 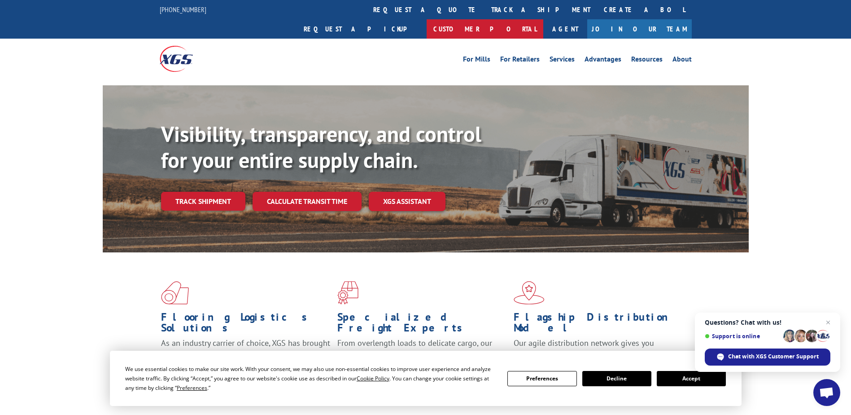 What do you see at coordinates (529, 293) in the screenshot?
I see `img: xgs-icon-flagship-distribution-model-red` at bounding box center [529, 293].